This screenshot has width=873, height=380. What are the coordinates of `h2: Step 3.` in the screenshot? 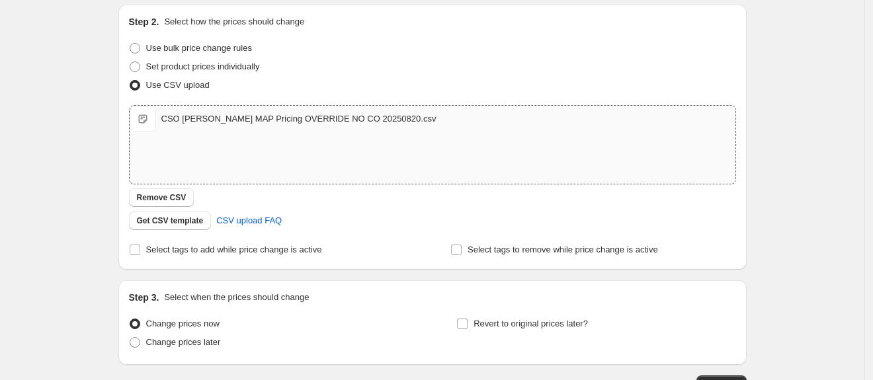 It's located at (144, 298).